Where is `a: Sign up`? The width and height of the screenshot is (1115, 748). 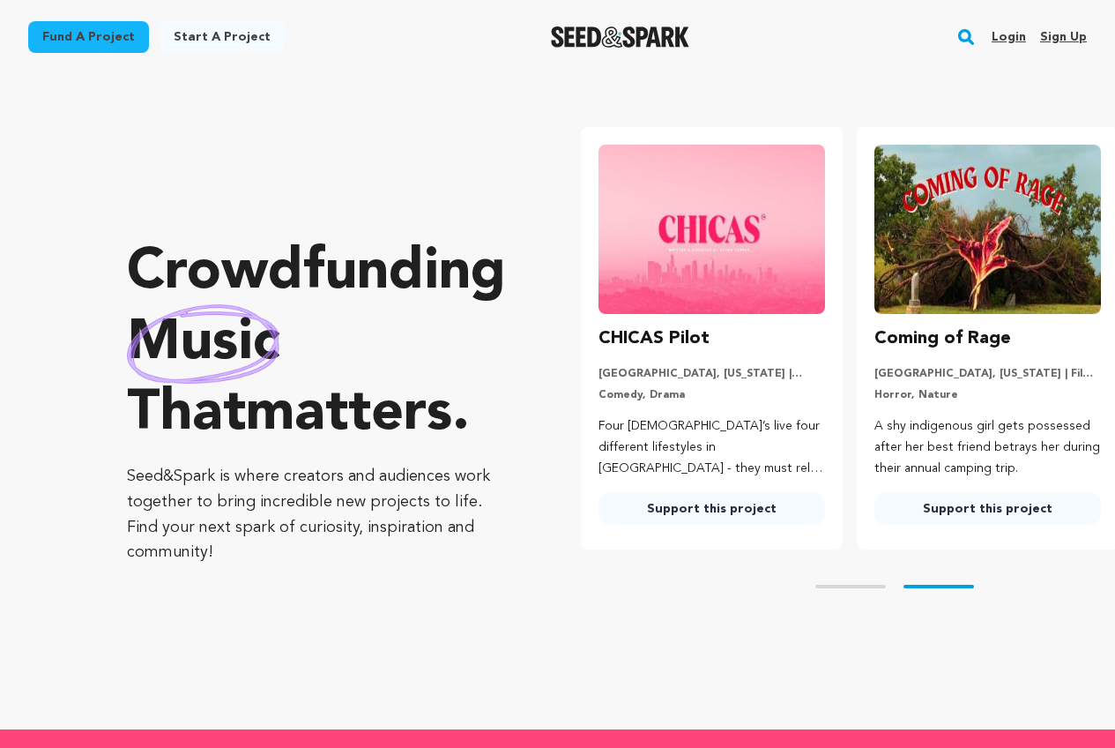
a: Sign up is located at coordinates (1063, 37).